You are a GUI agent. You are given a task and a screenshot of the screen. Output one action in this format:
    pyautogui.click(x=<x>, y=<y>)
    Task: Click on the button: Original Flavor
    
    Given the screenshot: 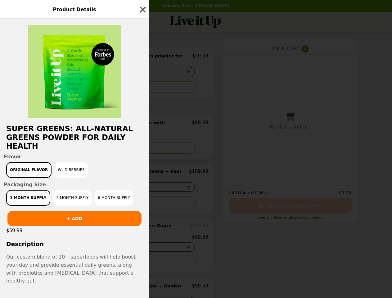 What is the action you would take?
    pyautogui.click(x=29, y=170)
    